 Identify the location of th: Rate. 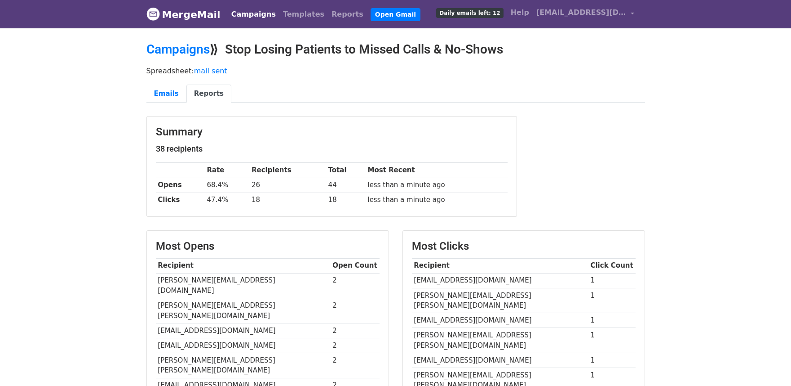
(227, 170).